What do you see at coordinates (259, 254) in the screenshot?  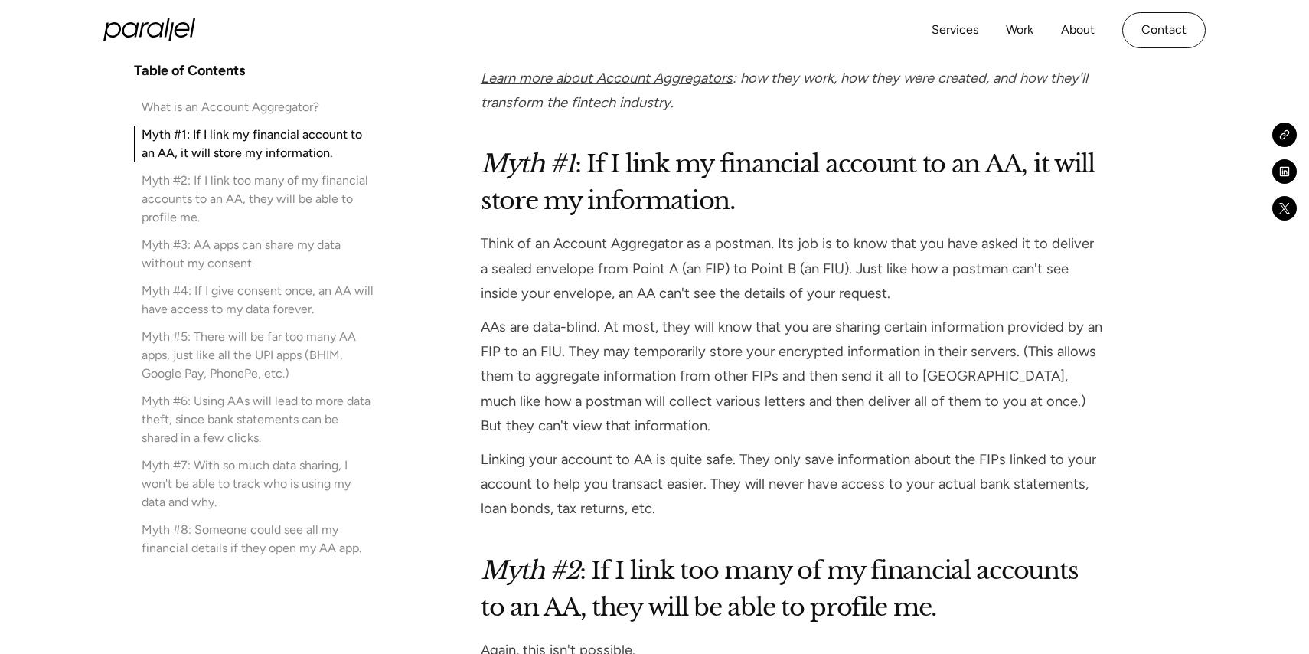 I see `div: Myth #3: AA apps can share my data without my consent.` at bounding box center [259, 254].